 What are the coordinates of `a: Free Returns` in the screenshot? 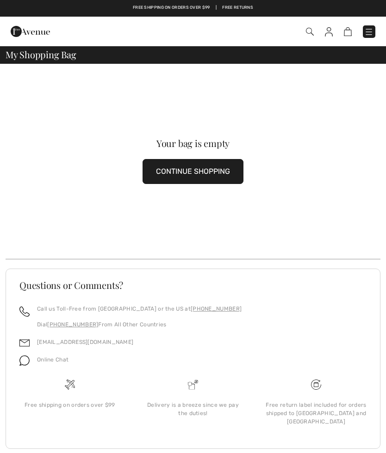 It's located at (237, 8).